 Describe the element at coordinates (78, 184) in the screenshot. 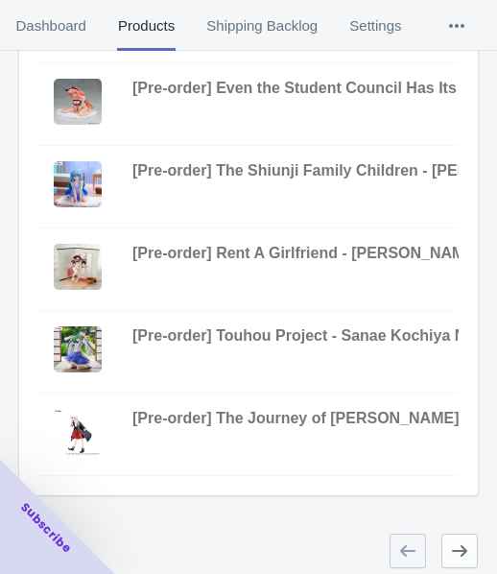

I see `img: AMU-SHP3394_02.jpg` at that location.